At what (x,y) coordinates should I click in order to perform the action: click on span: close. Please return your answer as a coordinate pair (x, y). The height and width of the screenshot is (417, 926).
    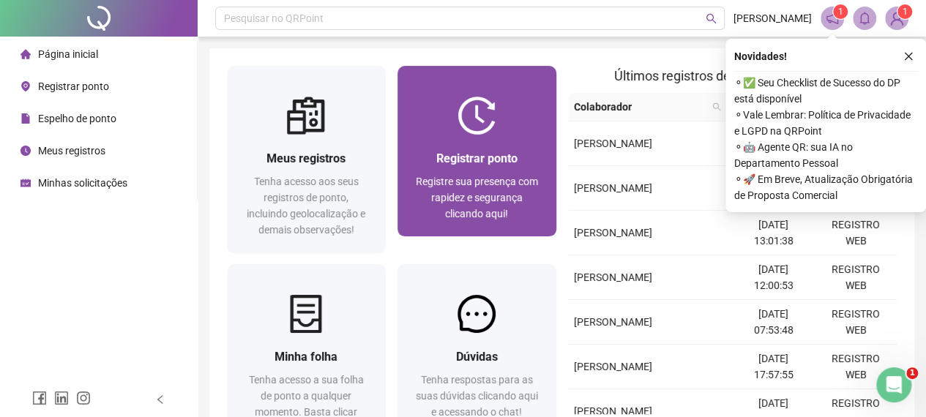
    Looking at the image, I should click on (909, 56).